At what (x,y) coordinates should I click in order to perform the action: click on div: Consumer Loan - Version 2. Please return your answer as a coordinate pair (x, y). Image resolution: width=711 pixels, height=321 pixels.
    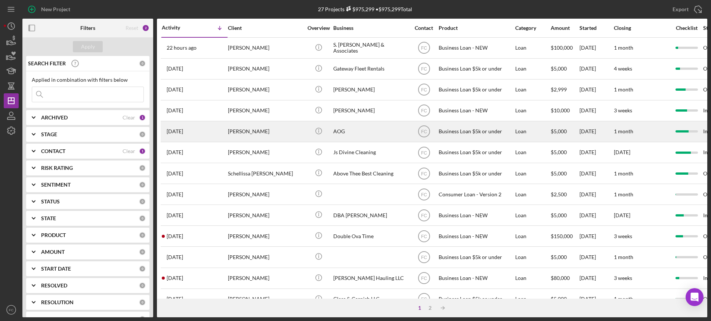
    Looking at the image, I should click on (476, 194).